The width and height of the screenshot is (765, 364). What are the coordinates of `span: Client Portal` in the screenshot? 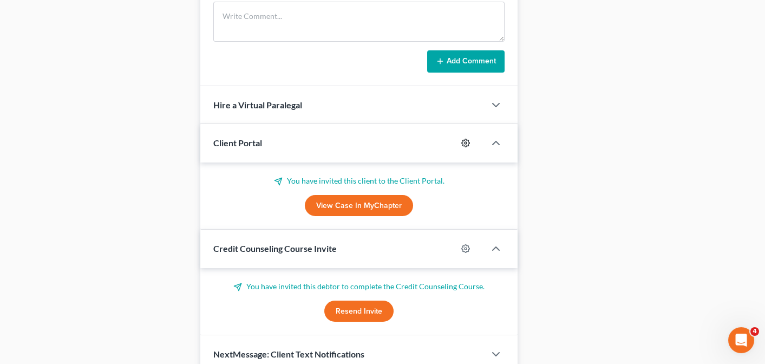 It's located at (238, 142).